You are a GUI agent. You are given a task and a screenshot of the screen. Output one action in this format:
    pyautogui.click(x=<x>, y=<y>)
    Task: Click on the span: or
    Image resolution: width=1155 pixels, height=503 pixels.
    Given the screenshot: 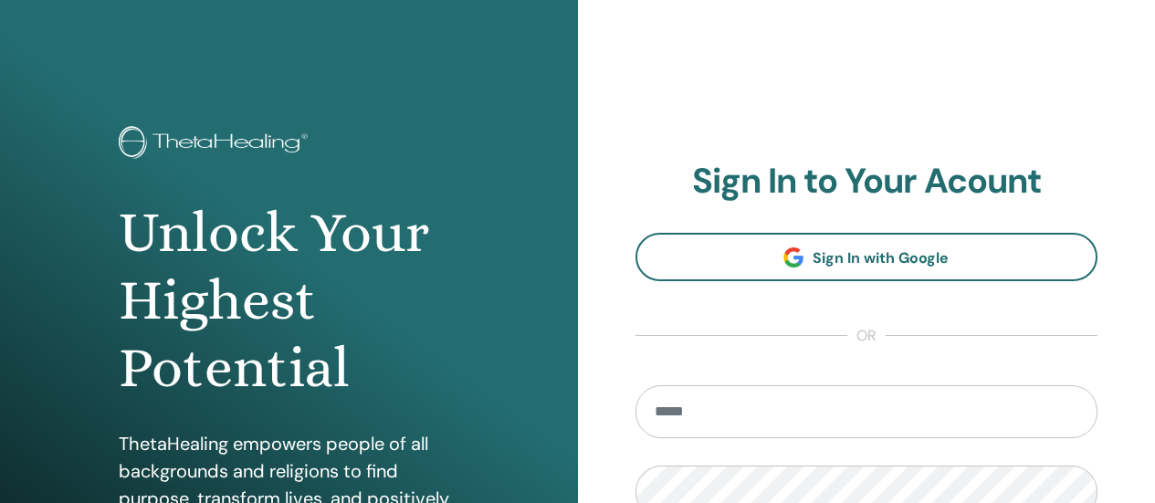 What is the action you would take?
    pyautogui.click(x=867, y=336)
    